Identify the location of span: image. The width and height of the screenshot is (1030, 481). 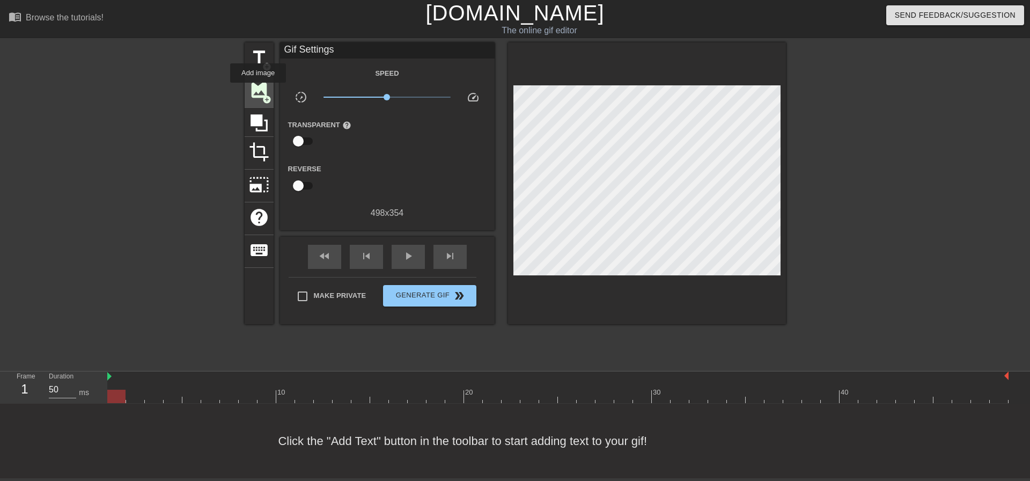
(259, 90).